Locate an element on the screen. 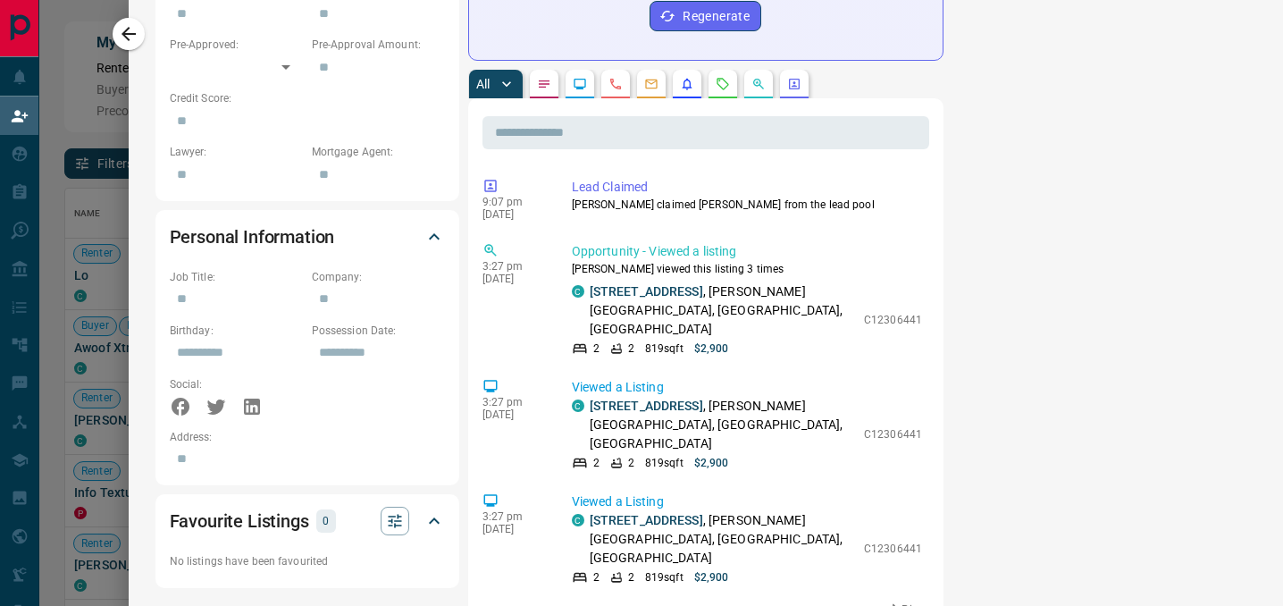 This screenshot has height=606, width=1283. p: Credit Score: is located at coordinates (307, 98).